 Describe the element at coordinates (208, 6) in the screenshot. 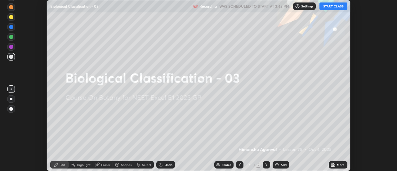

I see `p: Recording` at that location.